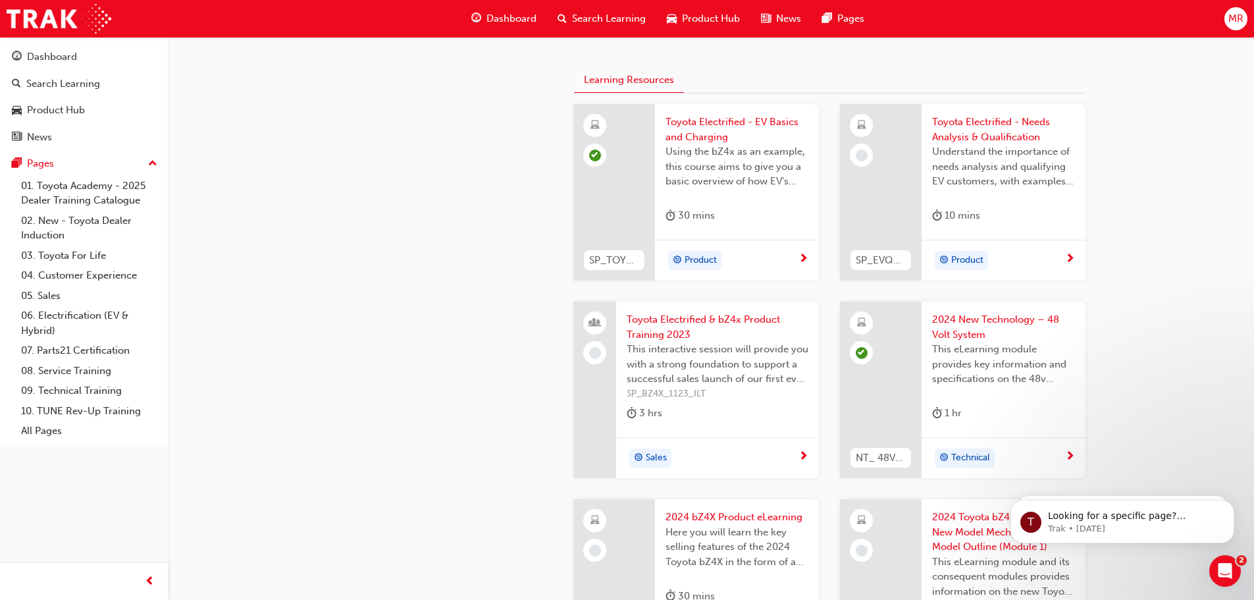 This screenshot has width=1254, height=600. I want to click on div: 30 mins, so click(690, 215).